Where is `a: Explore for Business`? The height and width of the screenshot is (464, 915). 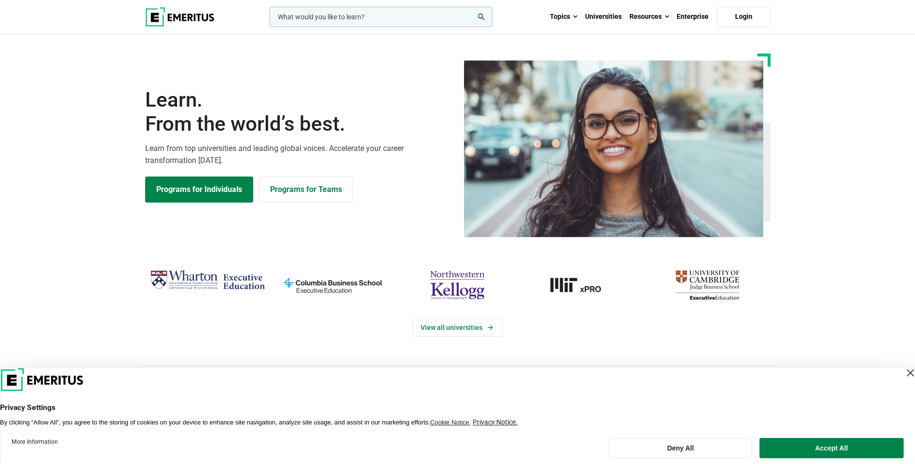
a: Explore for Business is located at coordinates (306, 190).